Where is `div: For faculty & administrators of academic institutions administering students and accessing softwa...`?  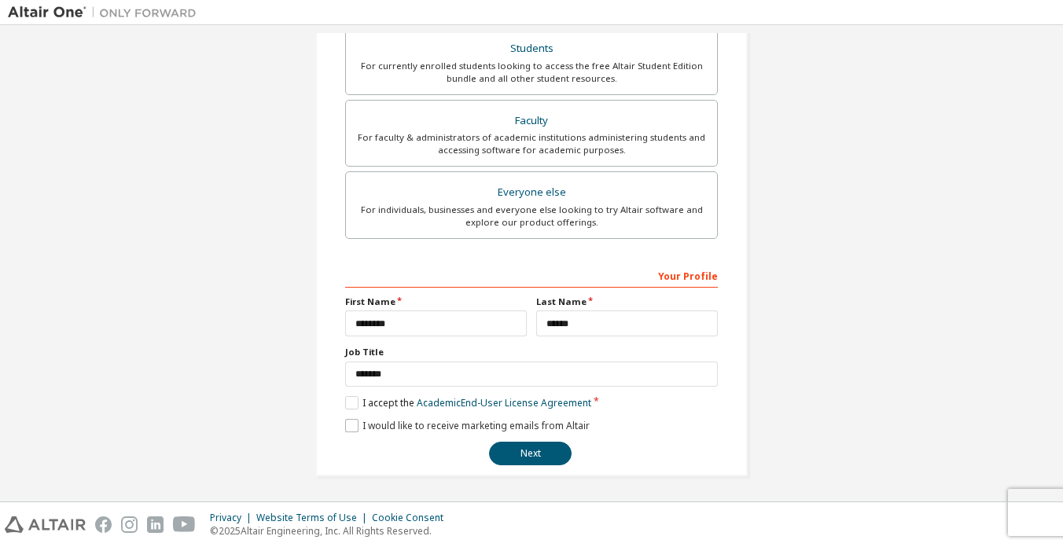
div: For faculty & administrators of academic institutions administering students and accessing softwa... is located at coordinates (531, 144).